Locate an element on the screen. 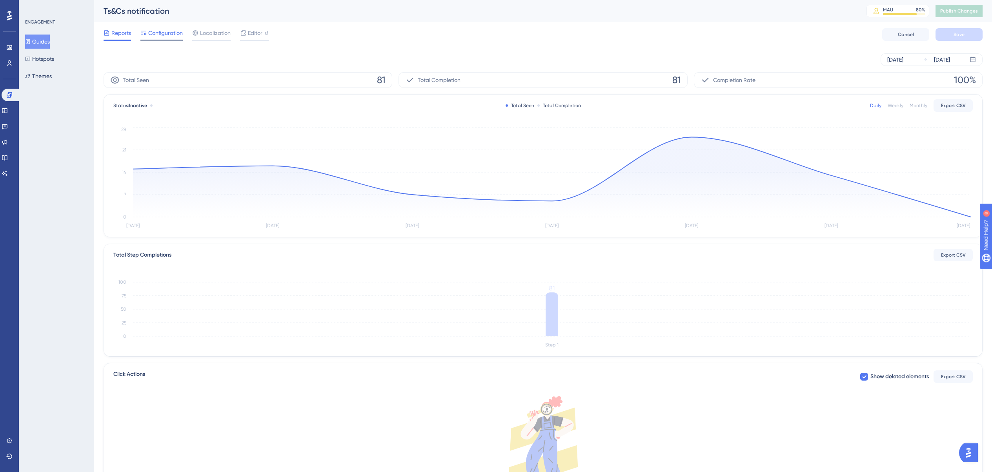 Image resolution: width=992 pixels, height=472 pixels. span: Inactive is located at coordinates (138, 106).